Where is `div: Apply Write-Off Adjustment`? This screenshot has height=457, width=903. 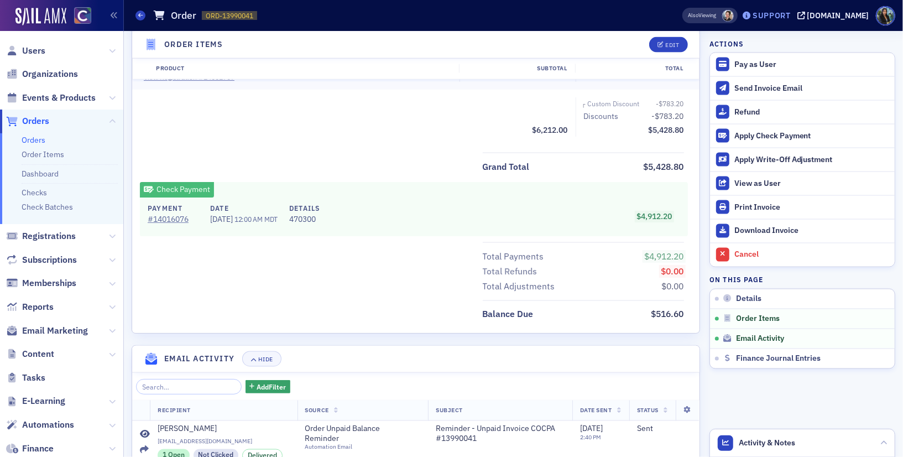 div: Apply Write-Off Adjustment is located at coordinates (811, 160).